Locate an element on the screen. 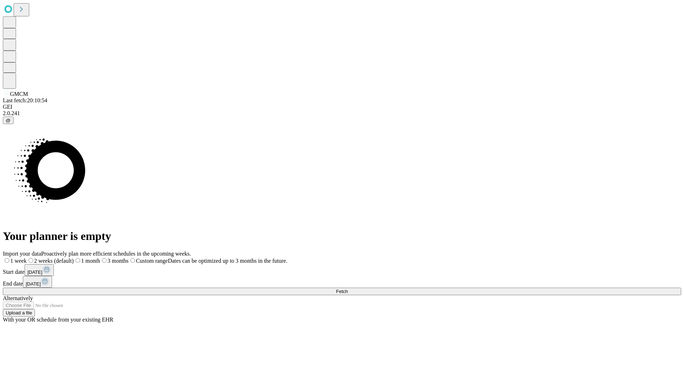 The image size is (684, 385). input: 3 months is located at coordinates (104, 260).